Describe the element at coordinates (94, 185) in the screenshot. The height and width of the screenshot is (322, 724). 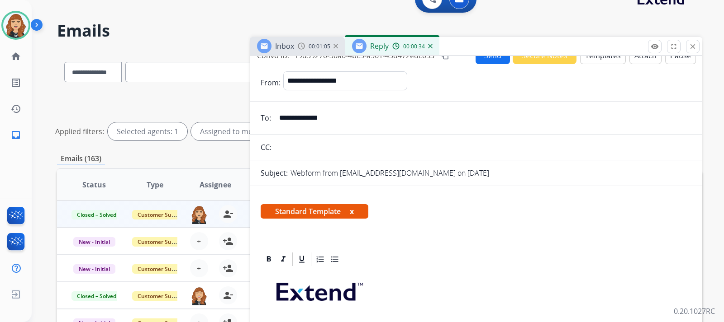
I see `span: Status` at that location.